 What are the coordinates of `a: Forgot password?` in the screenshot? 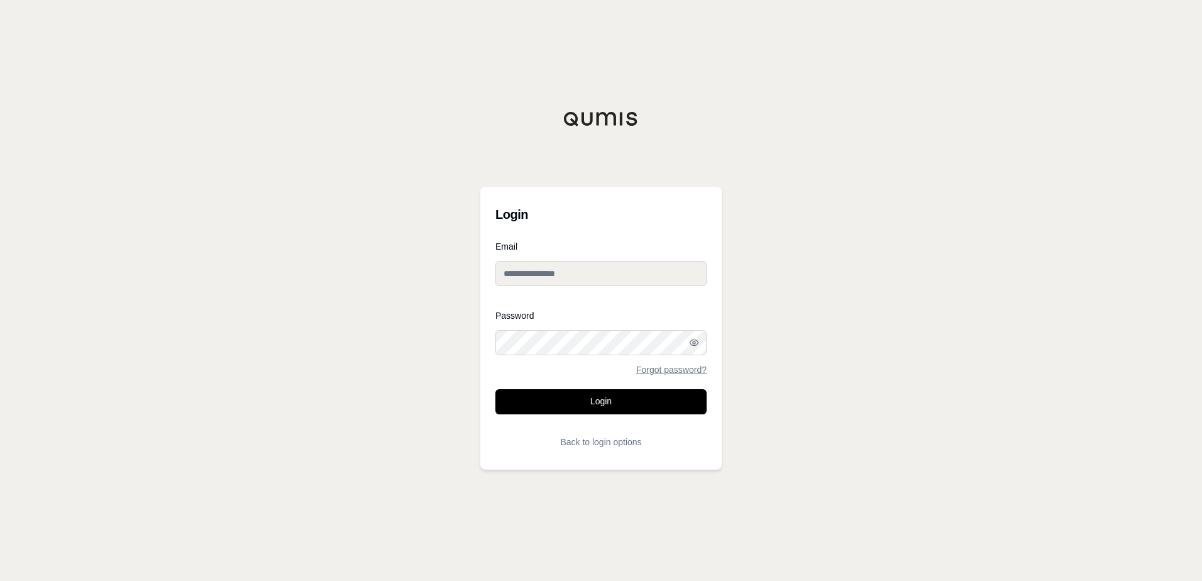 It's located at (671, 370).